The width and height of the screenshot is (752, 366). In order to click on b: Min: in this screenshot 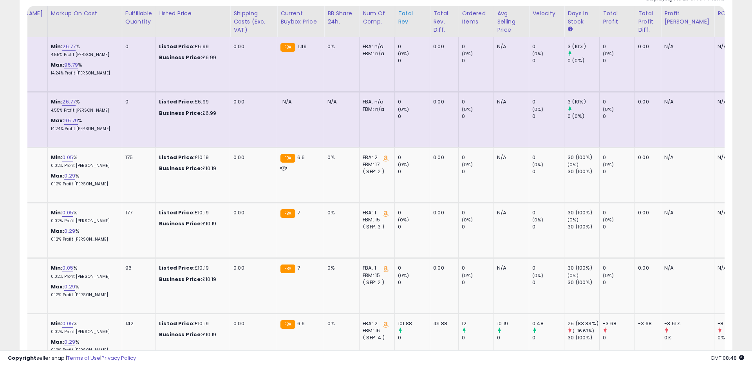, I will do `click(57, 323)`.